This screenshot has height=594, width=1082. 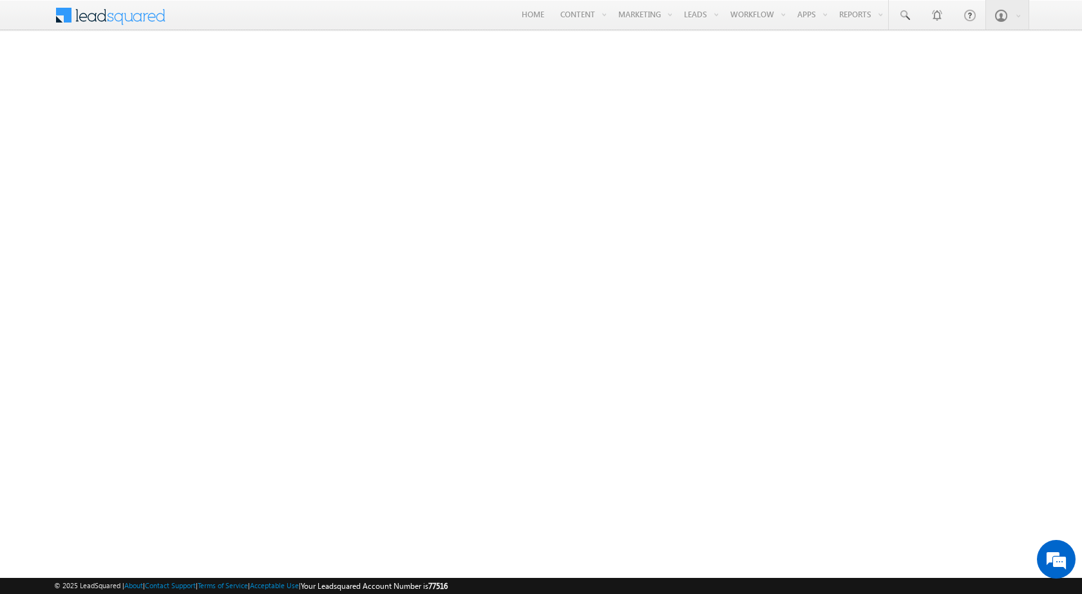 What do you see at coordinates (223, 585) in the screenshot?
I see `a: Terms of Service` at bounding box center [223, 585].